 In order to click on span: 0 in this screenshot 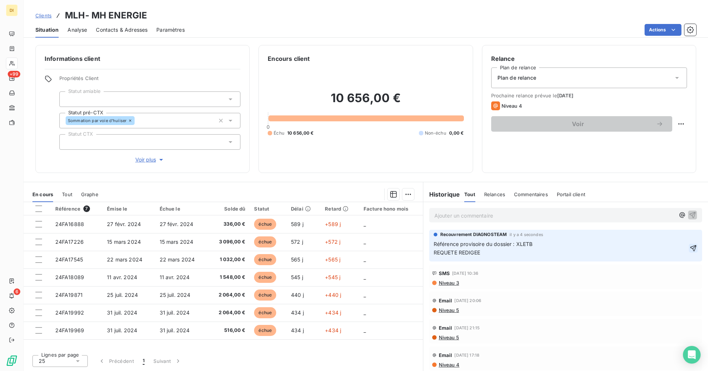, I will do `click(268, 127)`.